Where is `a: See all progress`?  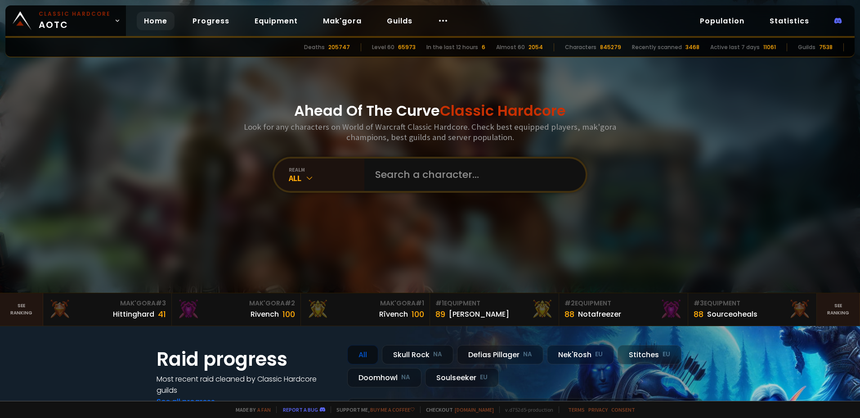
a: See all progress is located at coordinates (186, 401).